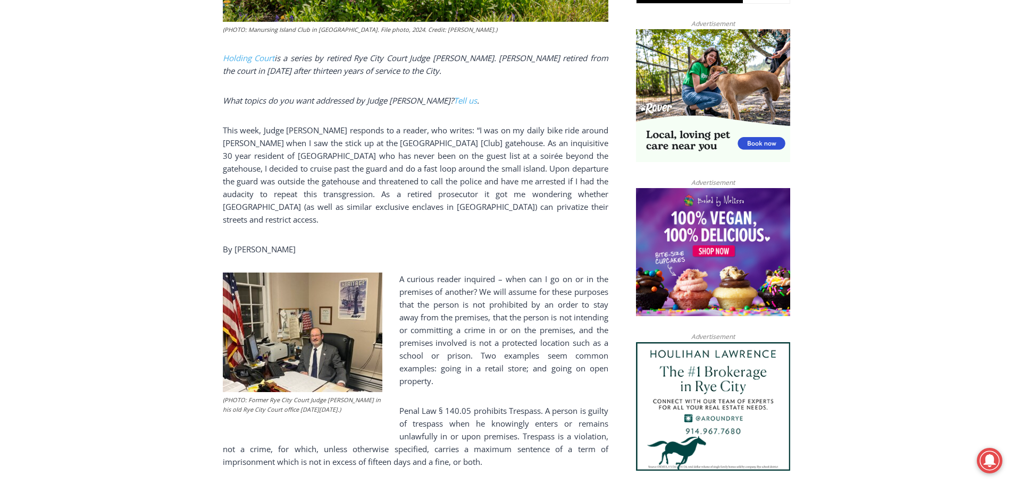 Image resolution: width=1013 pixels, height=484 pixels. Describe the element at coordinates (415, 330) in the screenshot. I see `p: A curious reader inquired – when can I go on or in the premises of another? We will assume for th...` at that location.